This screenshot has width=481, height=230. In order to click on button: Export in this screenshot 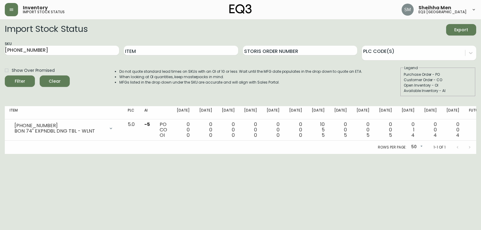, I will do `click(461, 30)`.